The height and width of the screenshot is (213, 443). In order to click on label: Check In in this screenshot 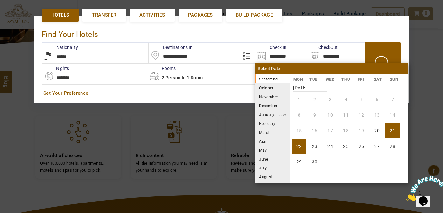, I will do `click(271, 47)`.